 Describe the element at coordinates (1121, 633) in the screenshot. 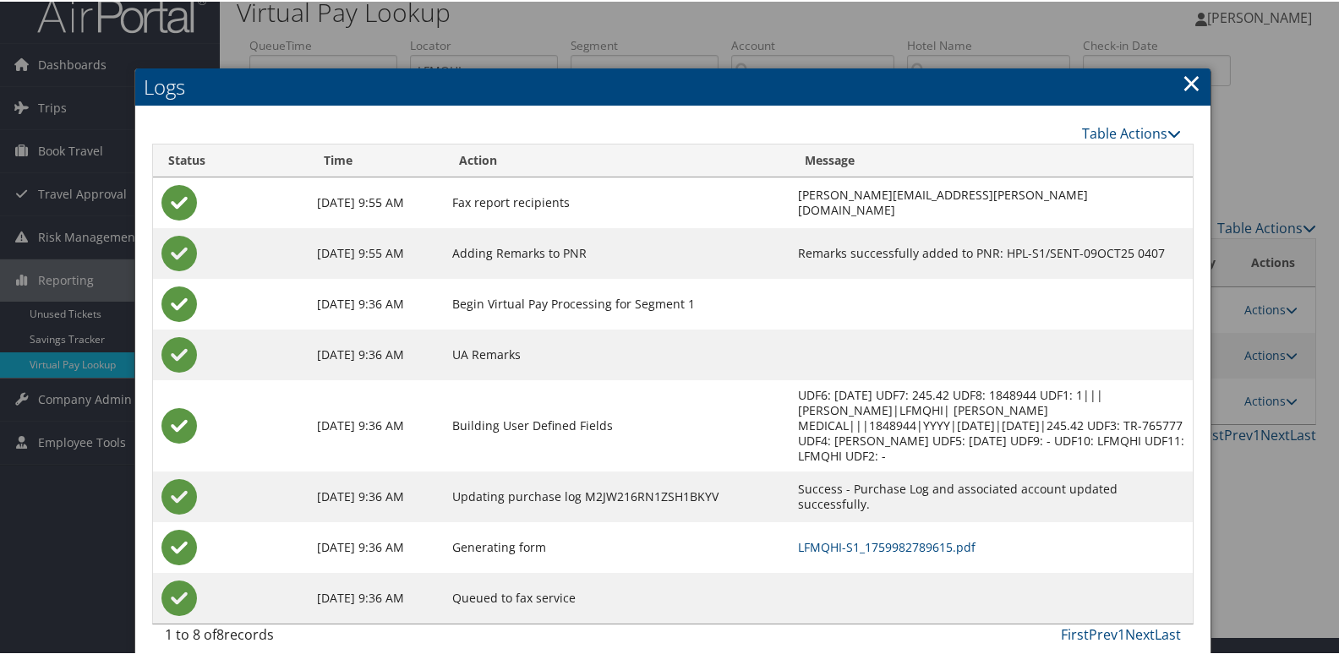

I see `a: 1` at that location.